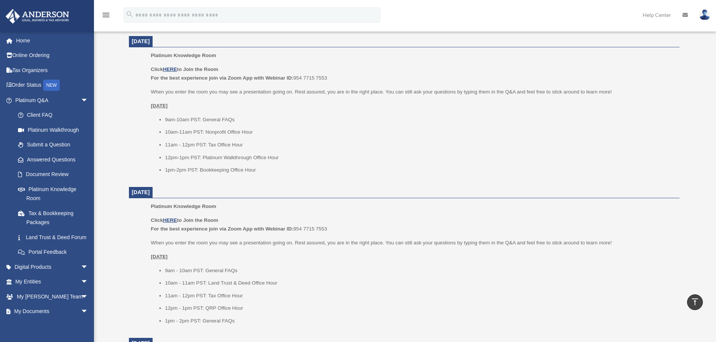 The width and height of the screenshot is (716, 342). What do you see at coordinates (130, 14) in the screenshot?
I see `i: search` at bounding box center [130, 14].